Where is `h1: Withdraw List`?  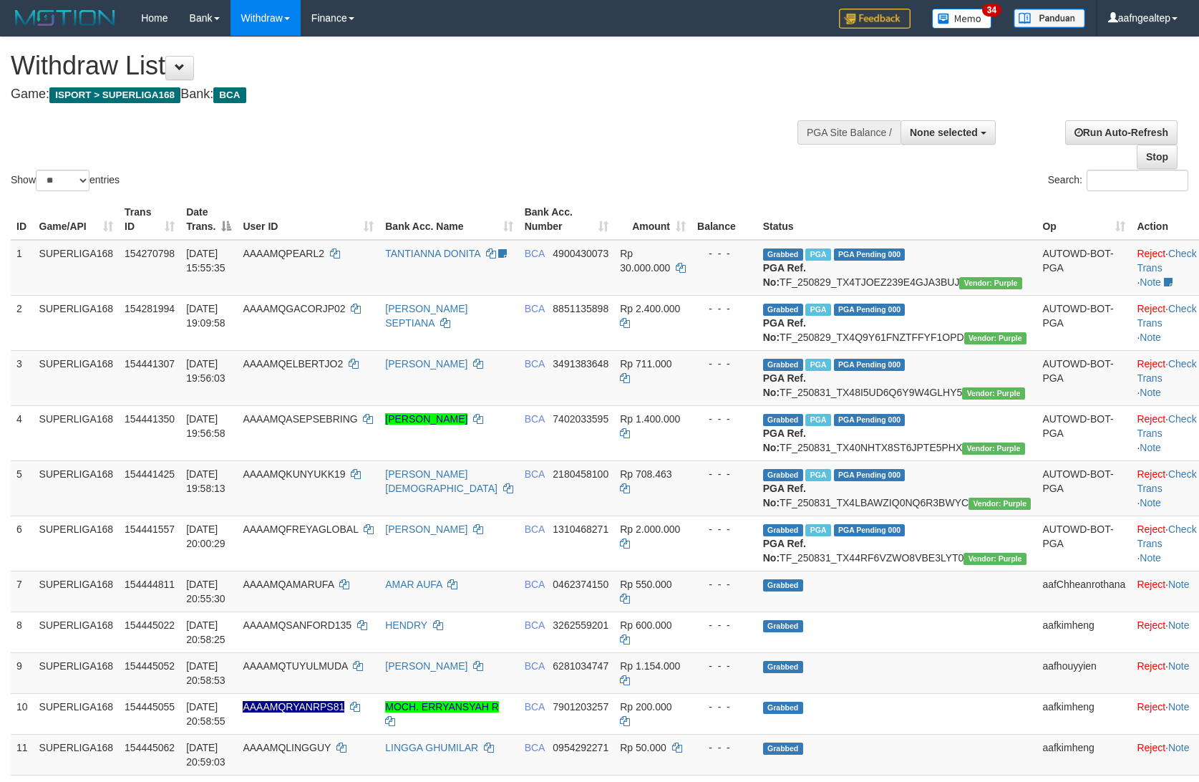 h1: Withdraw List is located at coordinates (398, 66).